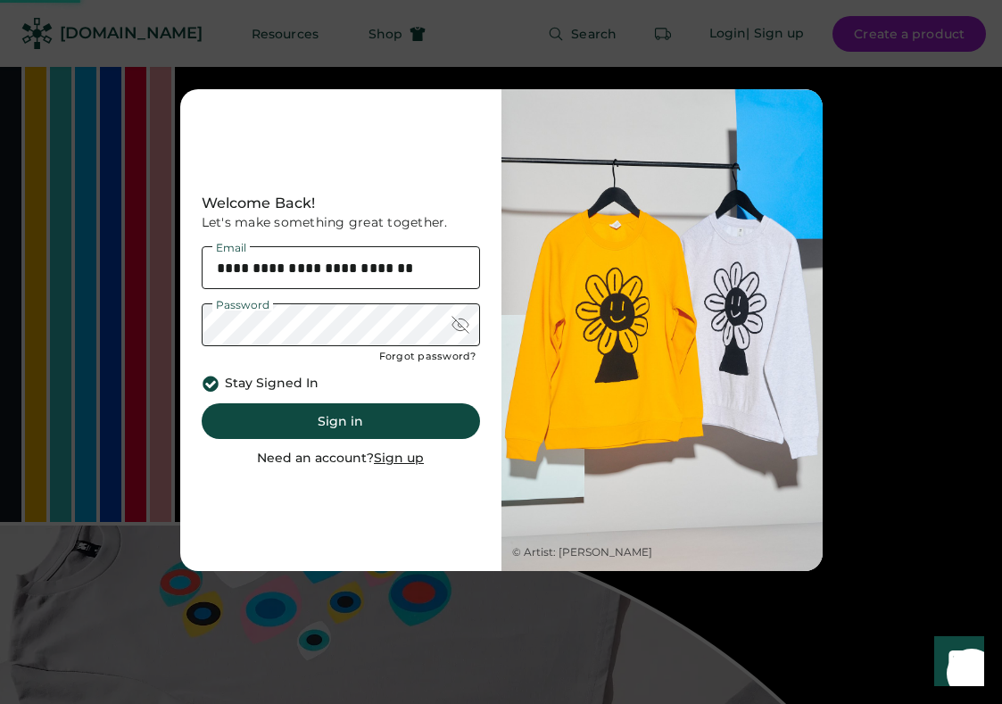 This screenshot has width=1002, height=704. What do you see at coordinates (340, 458) in the screenshot?
I see `div: Need an account?` at bounding box center [340, 458].